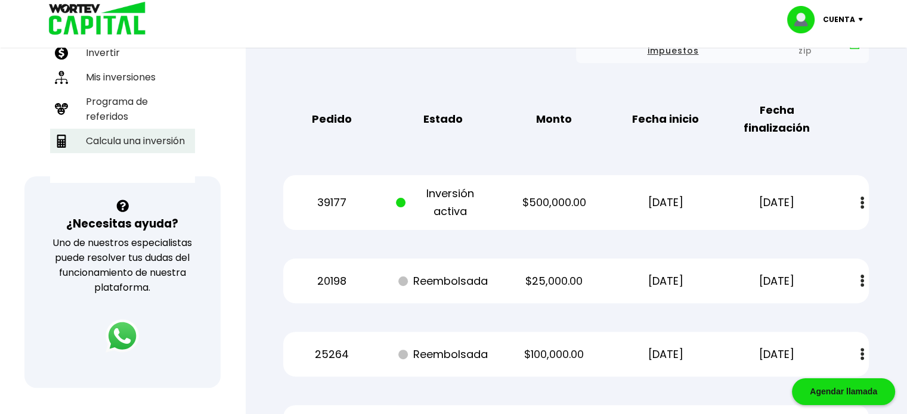 This screenshot has width=907, height=414. What do you see at coordinates (122, 77) in the screenshot?
I see `a: Mis inversiones` at bounding box center [122, 77].